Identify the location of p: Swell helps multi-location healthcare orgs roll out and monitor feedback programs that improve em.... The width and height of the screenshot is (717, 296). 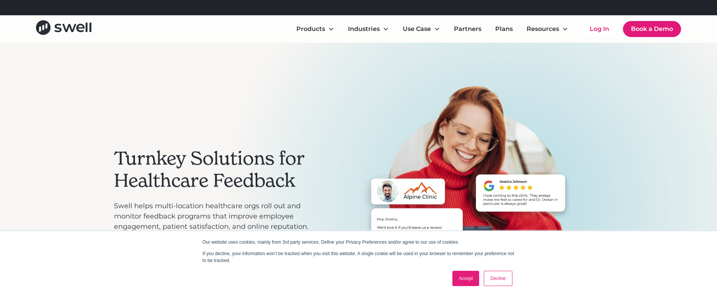
(217, 216).